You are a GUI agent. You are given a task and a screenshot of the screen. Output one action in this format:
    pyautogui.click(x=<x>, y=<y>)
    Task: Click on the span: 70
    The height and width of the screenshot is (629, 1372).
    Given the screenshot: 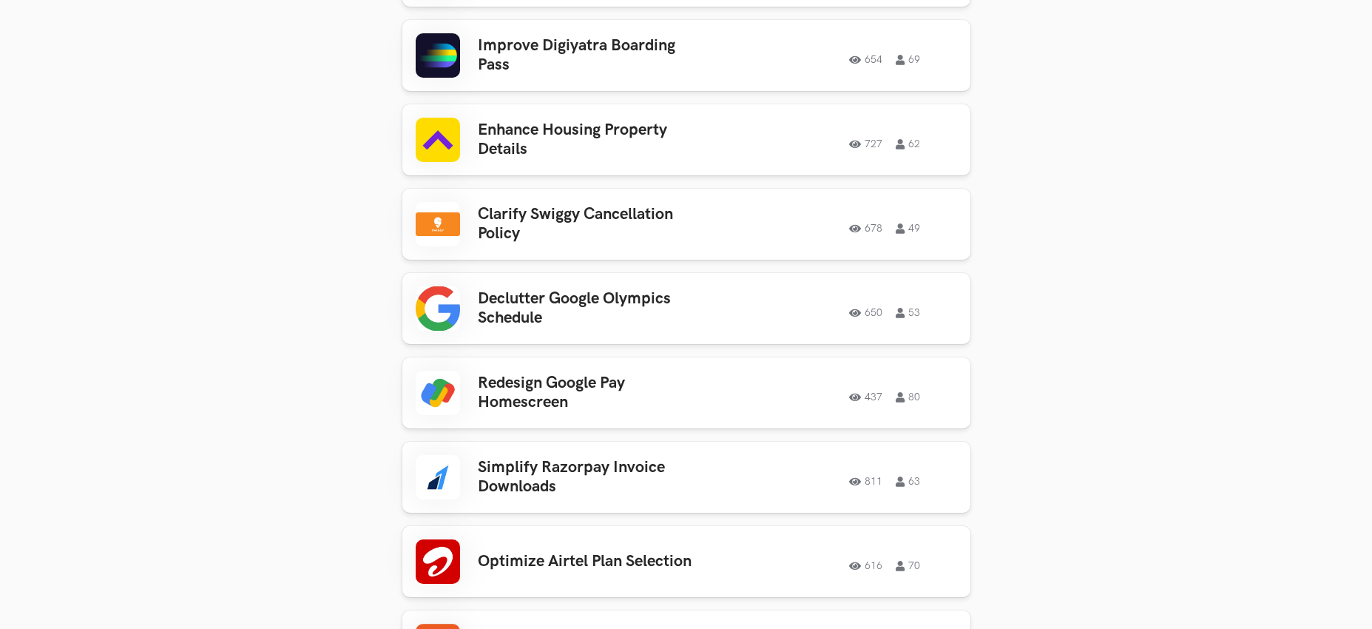 What is the action you would take?
    pyautogui.click(x=908, y=566)
    